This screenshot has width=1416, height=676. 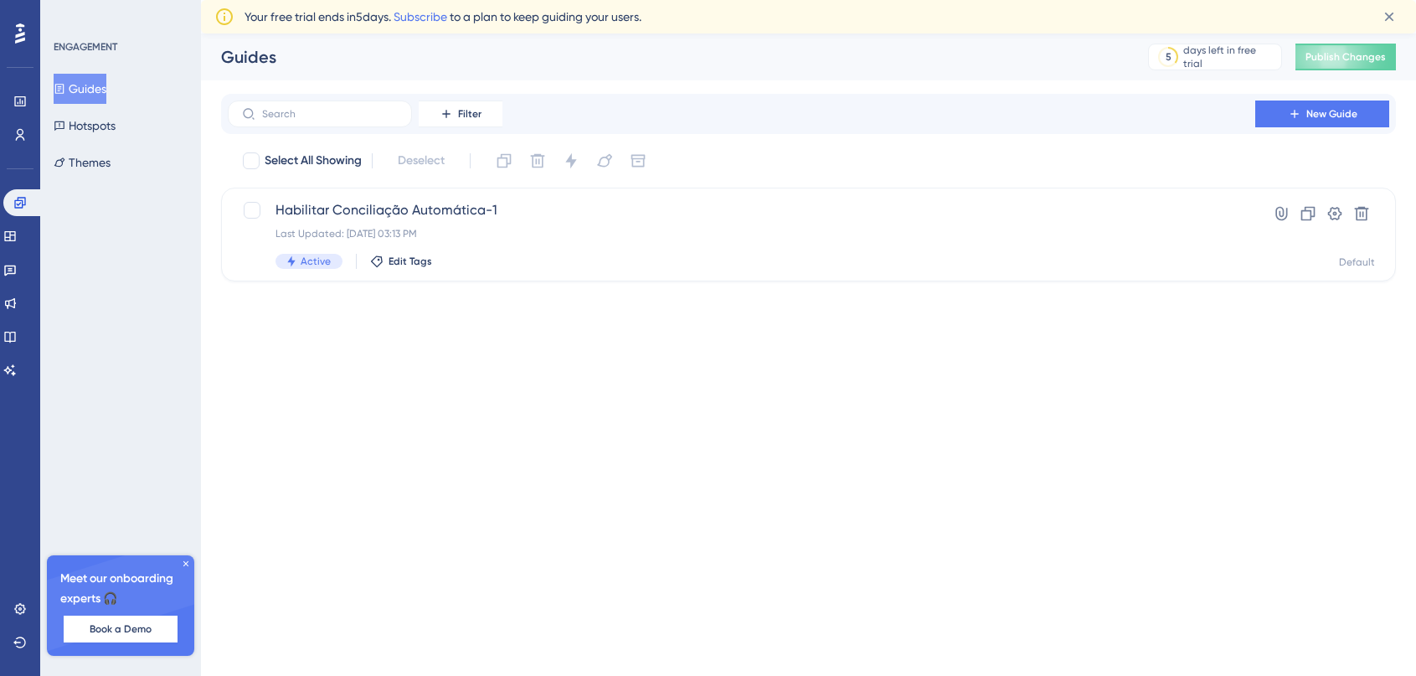 What do you see at coordinates (1229, 57) in the screenshot?
I see `div: days left in free trial` at bounding box center [1229, 57].